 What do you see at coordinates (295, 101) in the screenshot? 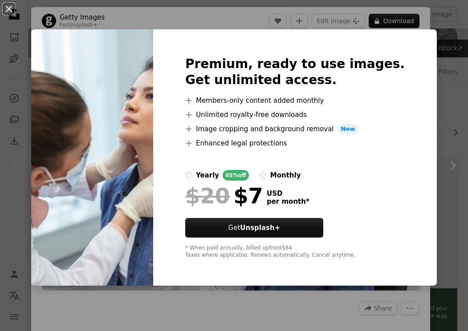
I see `li: Members-only content added monthly` at bounding box center [295, 101].